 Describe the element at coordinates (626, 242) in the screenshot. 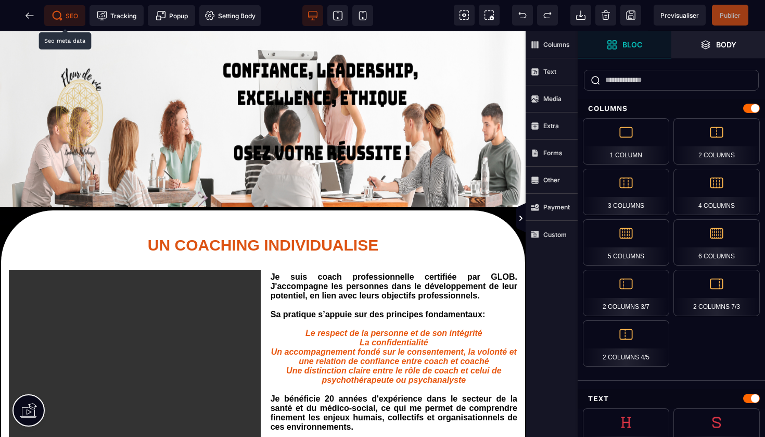

I see `div: 5 Columns` at that location.